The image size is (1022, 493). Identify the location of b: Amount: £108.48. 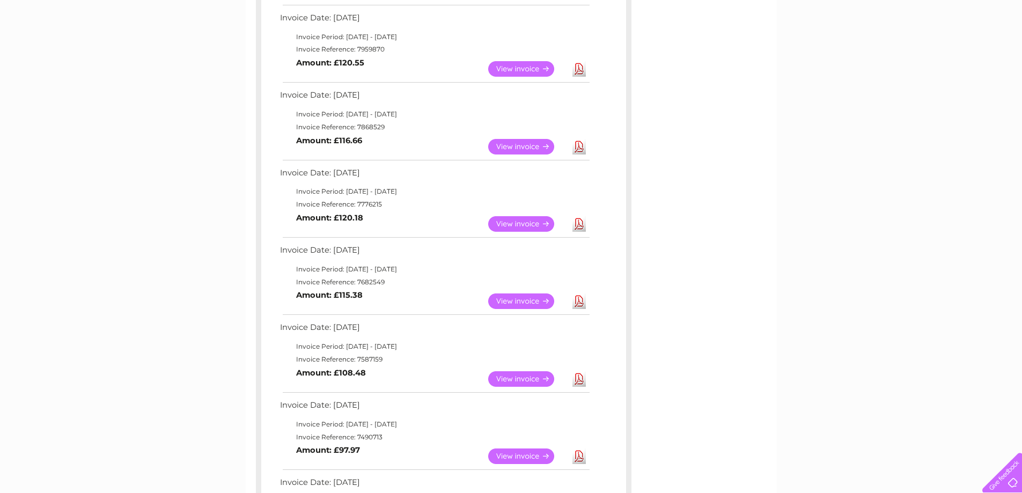
(331, 373).